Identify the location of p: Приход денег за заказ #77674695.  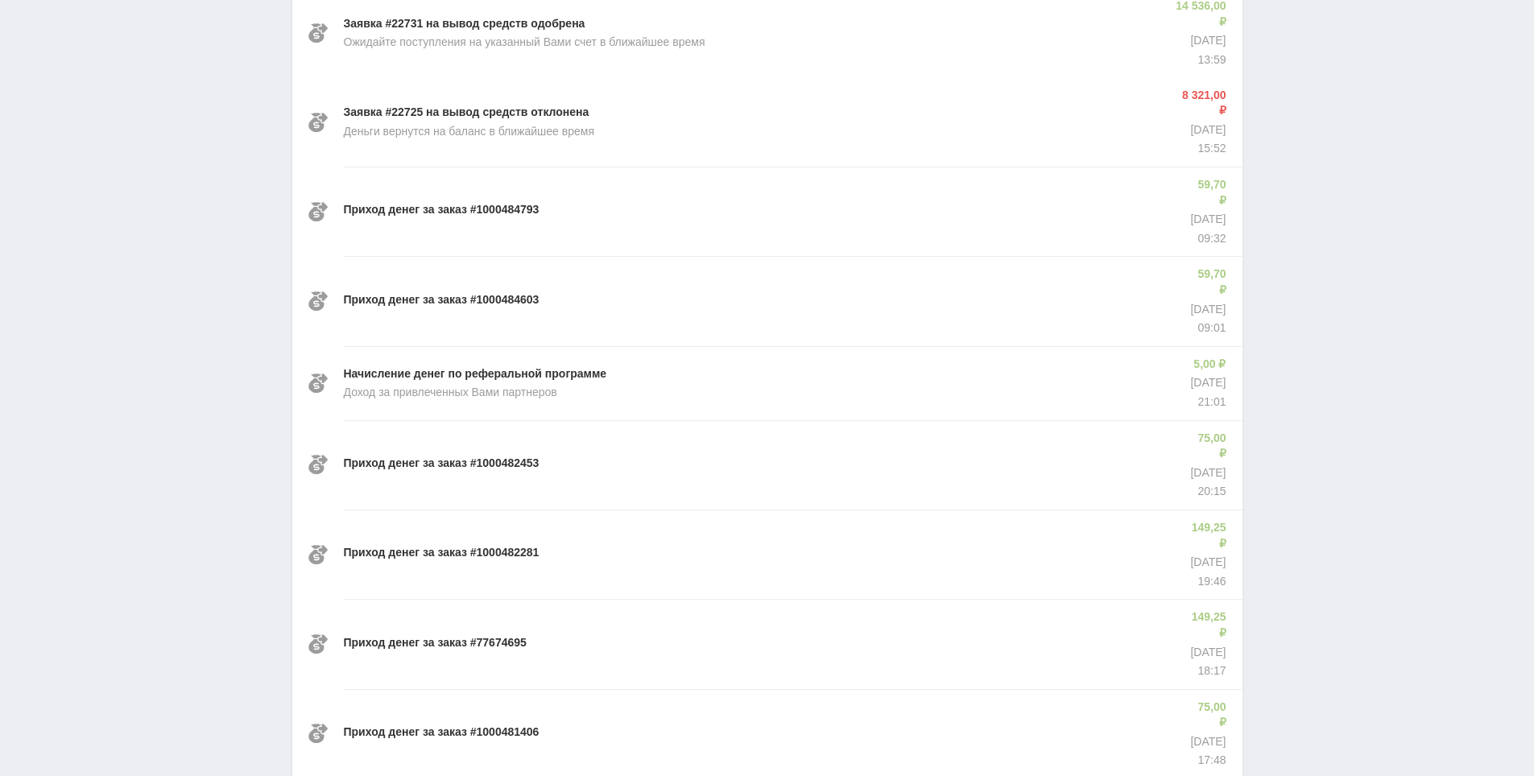
(435, 643).